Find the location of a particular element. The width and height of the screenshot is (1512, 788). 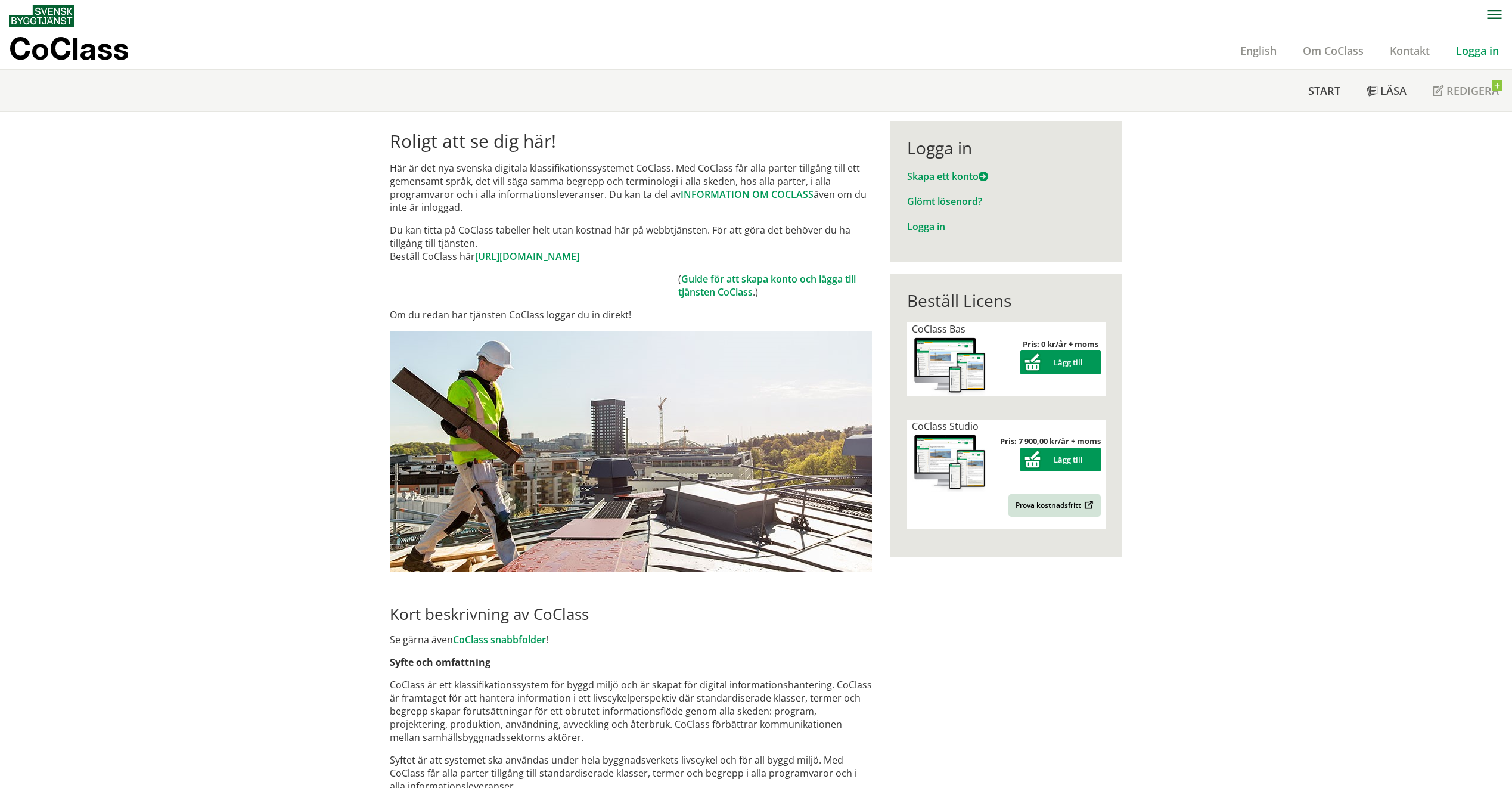

p: CoClass is located at coordinates (69, 49).